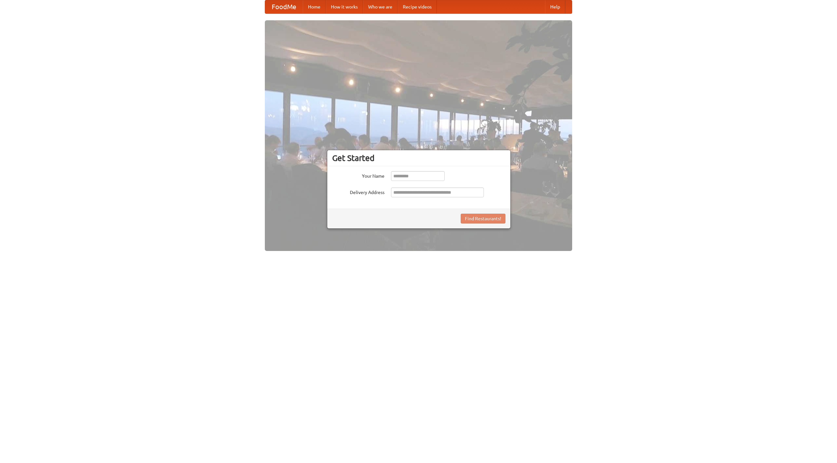  I want to click on button: Find Restaurants!, so click(483, 218).